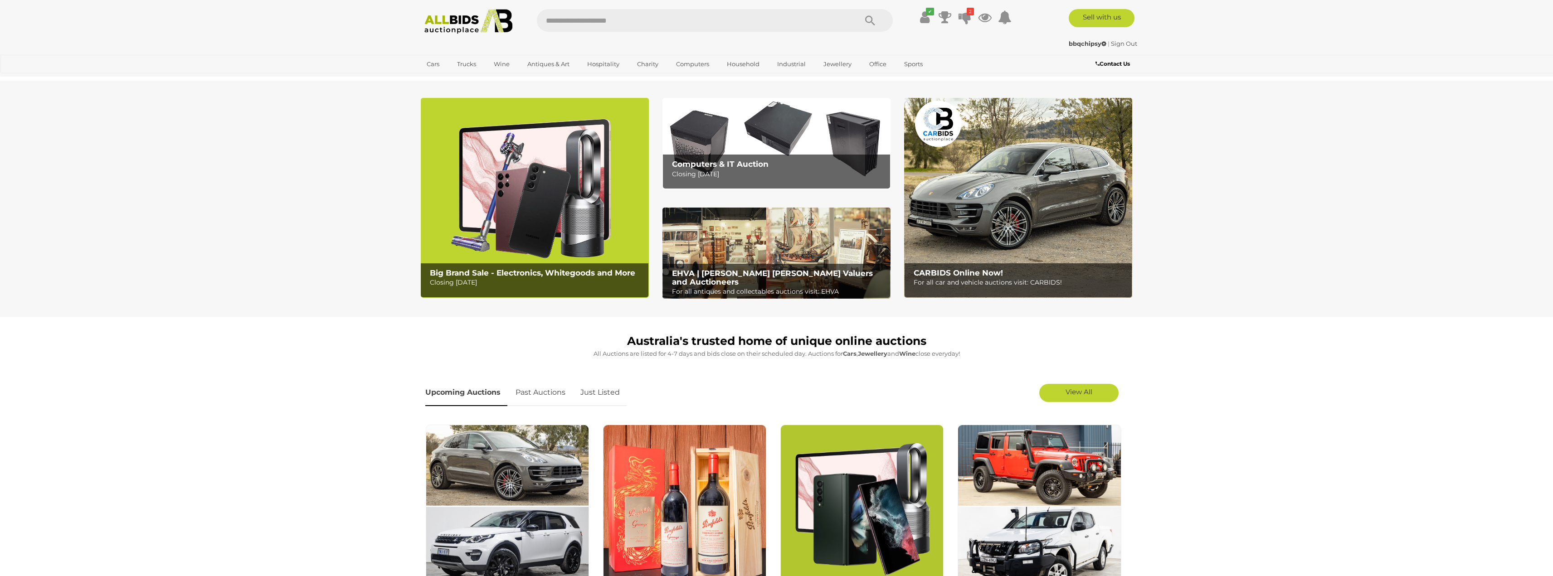 The width and height of the screenshot is (1553, 576). I want to click on a: Computers, so click(692, 64).